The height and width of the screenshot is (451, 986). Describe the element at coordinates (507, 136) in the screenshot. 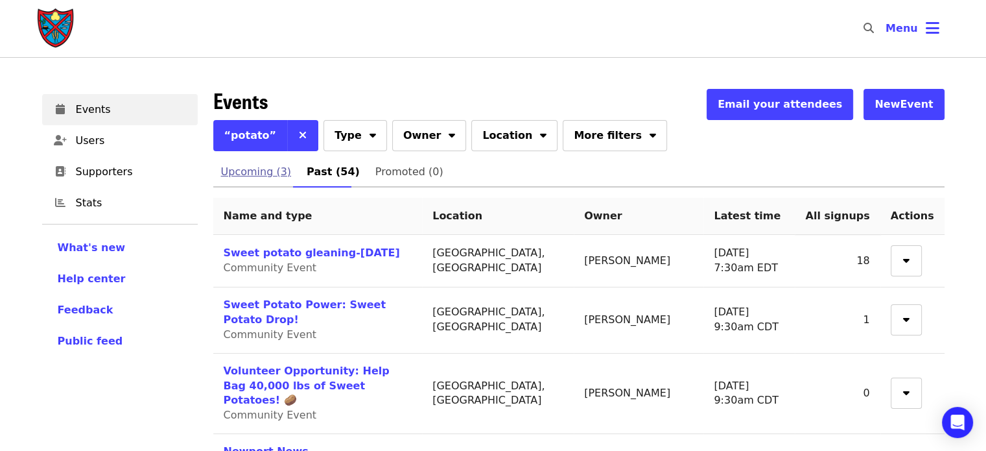

I see `span: Location` at that location.